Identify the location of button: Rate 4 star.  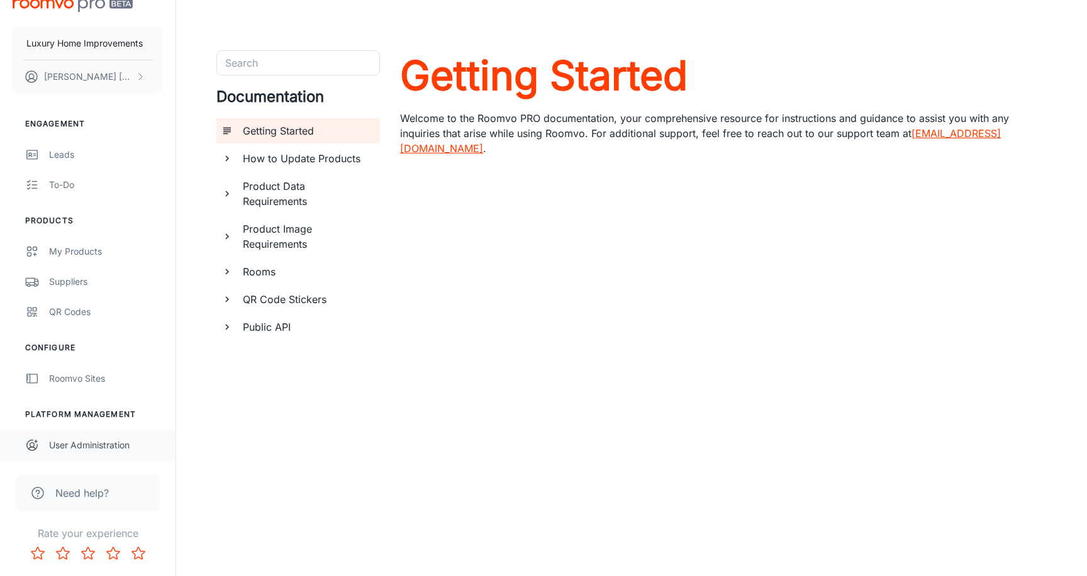
(113, 553).